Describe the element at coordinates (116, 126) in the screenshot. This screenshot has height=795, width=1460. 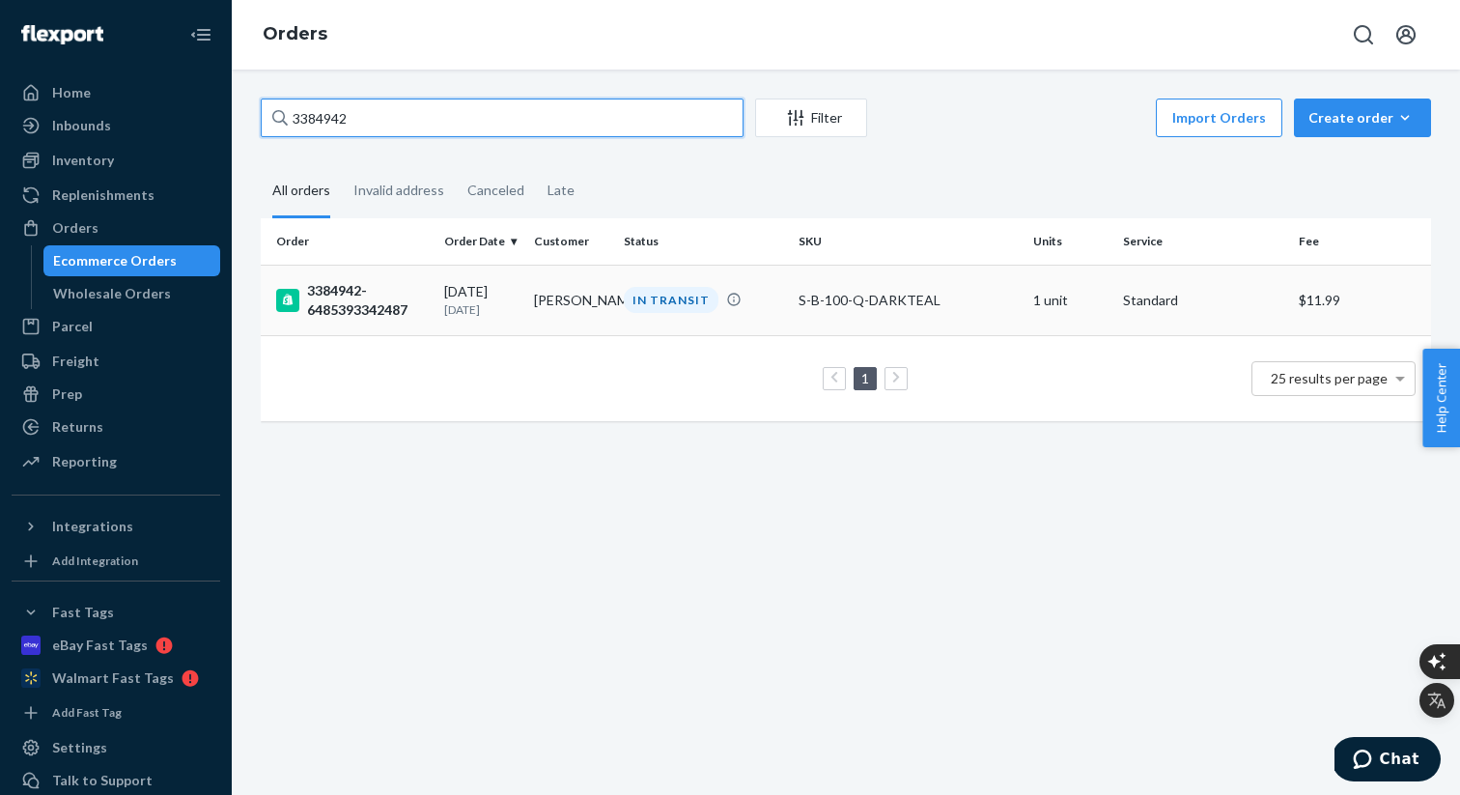
I see `a: Inbounds` at that location.